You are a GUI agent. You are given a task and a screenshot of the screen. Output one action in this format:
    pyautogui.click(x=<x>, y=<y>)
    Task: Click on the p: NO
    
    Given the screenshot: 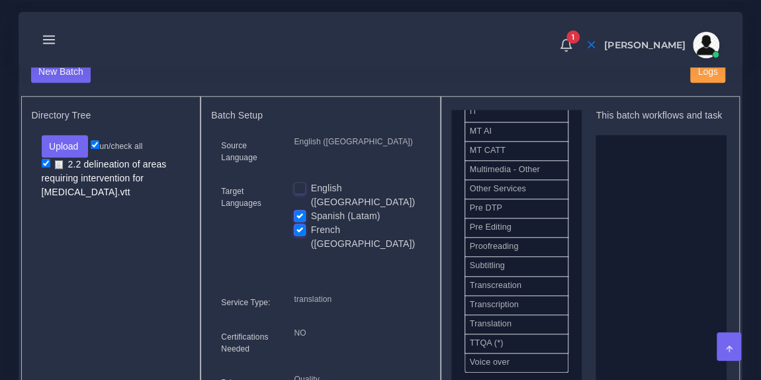 What is the action you would take?
    pyautogui.click(x=357, y=333)
    